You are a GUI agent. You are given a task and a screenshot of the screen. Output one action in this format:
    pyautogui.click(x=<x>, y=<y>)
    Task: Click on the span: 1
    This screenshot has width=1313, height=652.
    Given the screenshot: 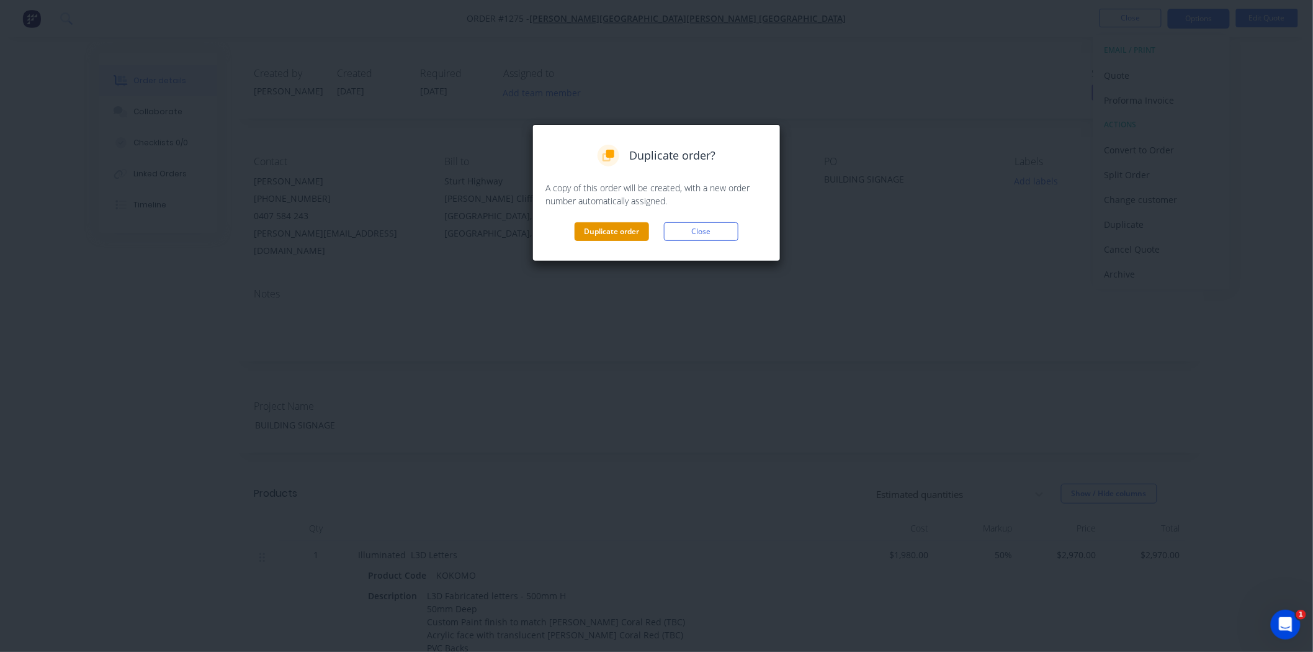 What is the action you would take?
    pyautogui.click(x=1302, y=614)
    